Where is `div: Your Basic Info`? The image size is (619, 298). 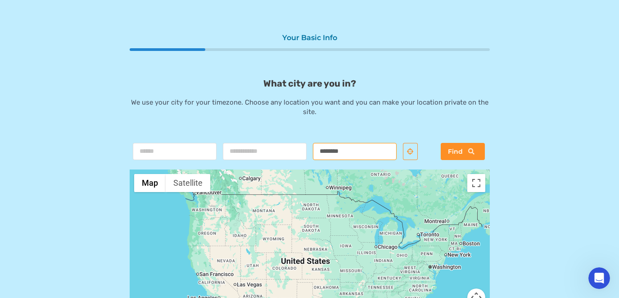 div: Your Basic Info is located at coordinates (310, 38).